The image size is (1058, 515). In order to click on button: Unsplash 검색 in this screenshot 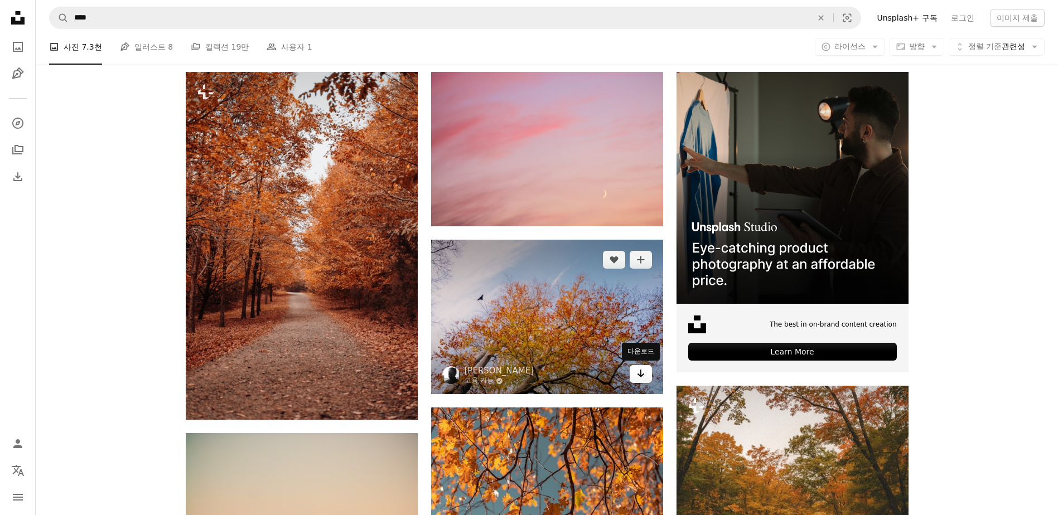, I will do `click(59, 18)`.